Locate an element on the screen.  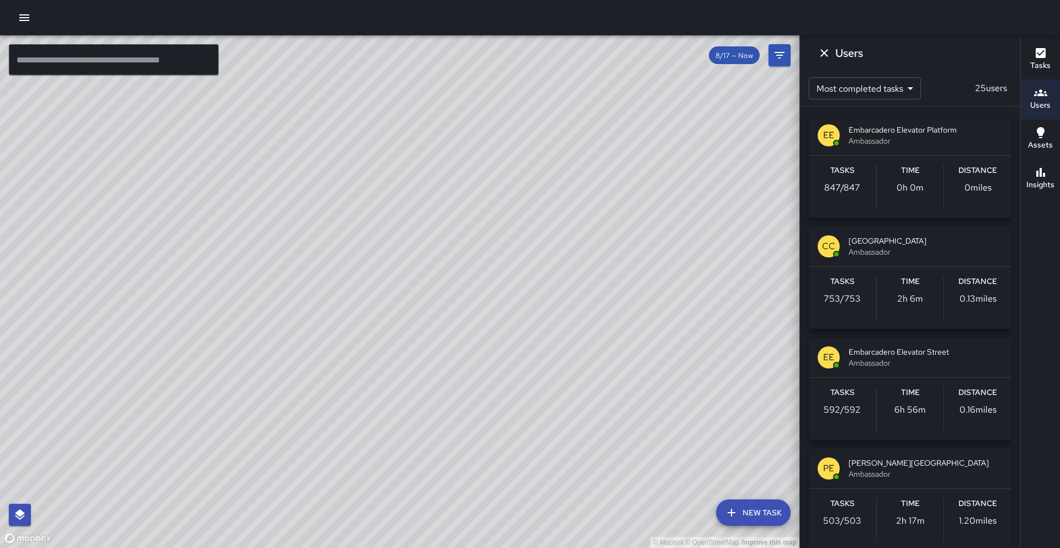
button: New Task is located at coordinates (753, 513).